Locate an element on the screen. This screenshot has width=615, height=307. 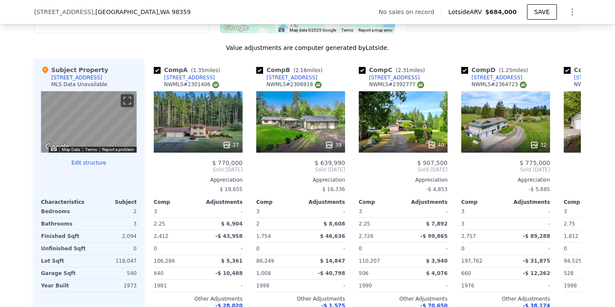
span: 1,008 is located at coordinates (263, 274).